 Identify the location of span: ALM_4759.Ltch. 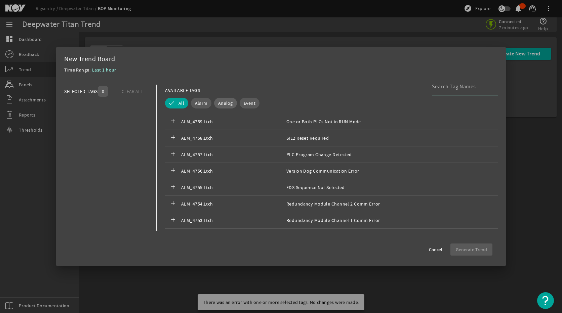
(231, 122).